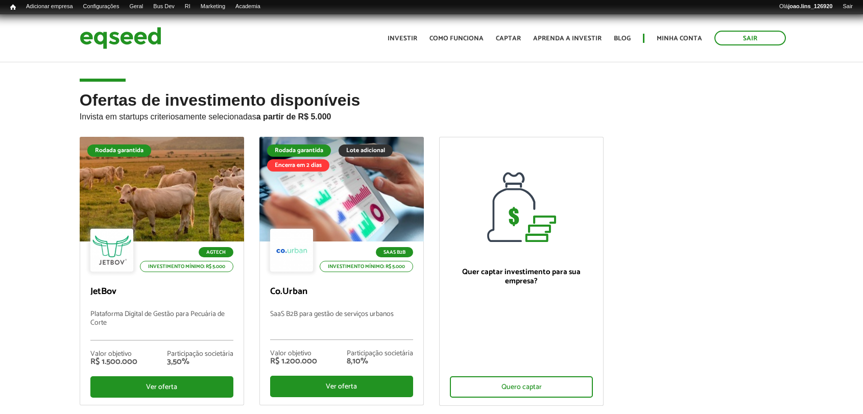 The width and height of the screenshot is (863, 414). I want to click on p: SaaS B2B, so click(394, 252).